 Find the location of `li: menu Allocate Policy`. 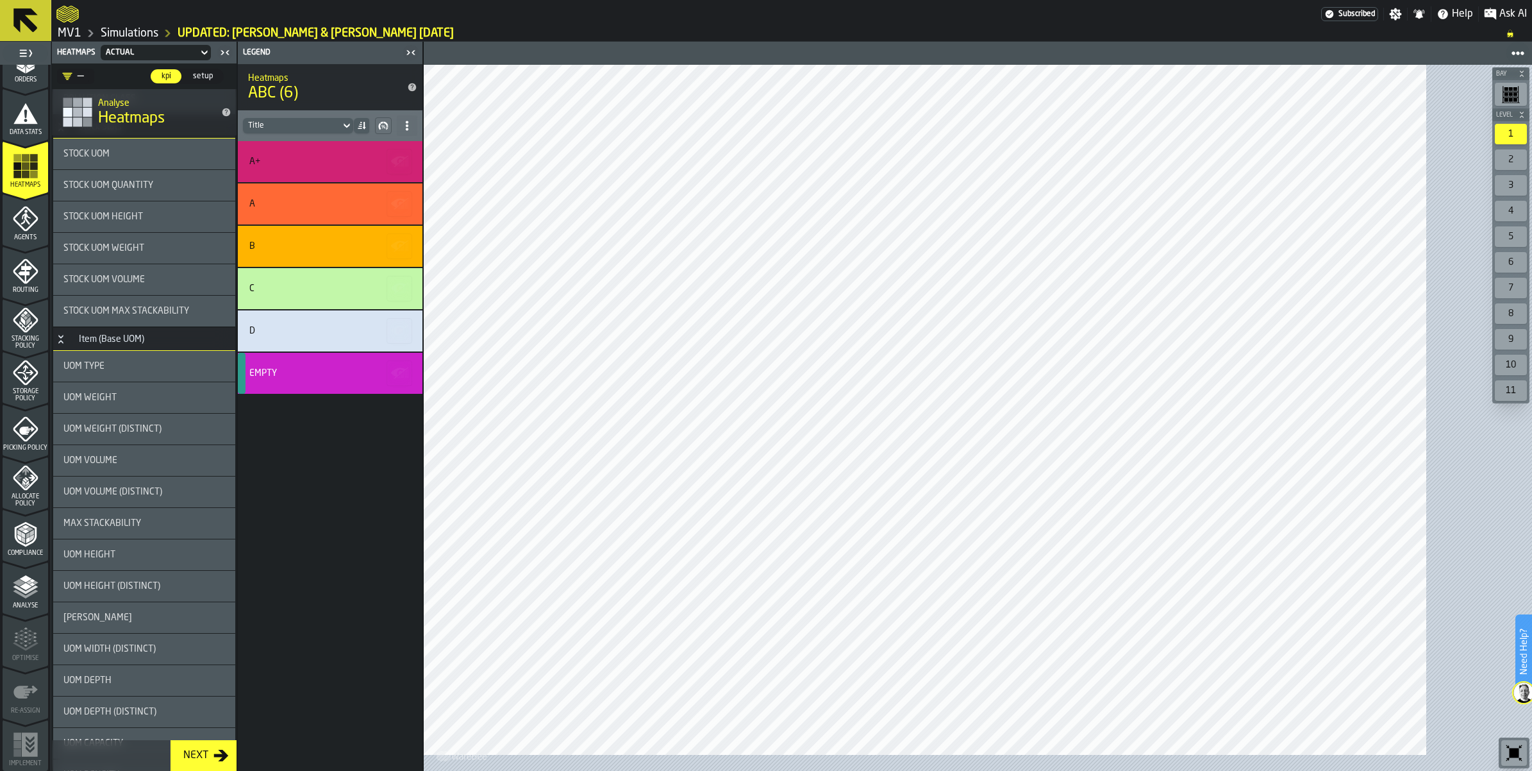

li: menu Allocate Policy is located at coordinates (25, 482).